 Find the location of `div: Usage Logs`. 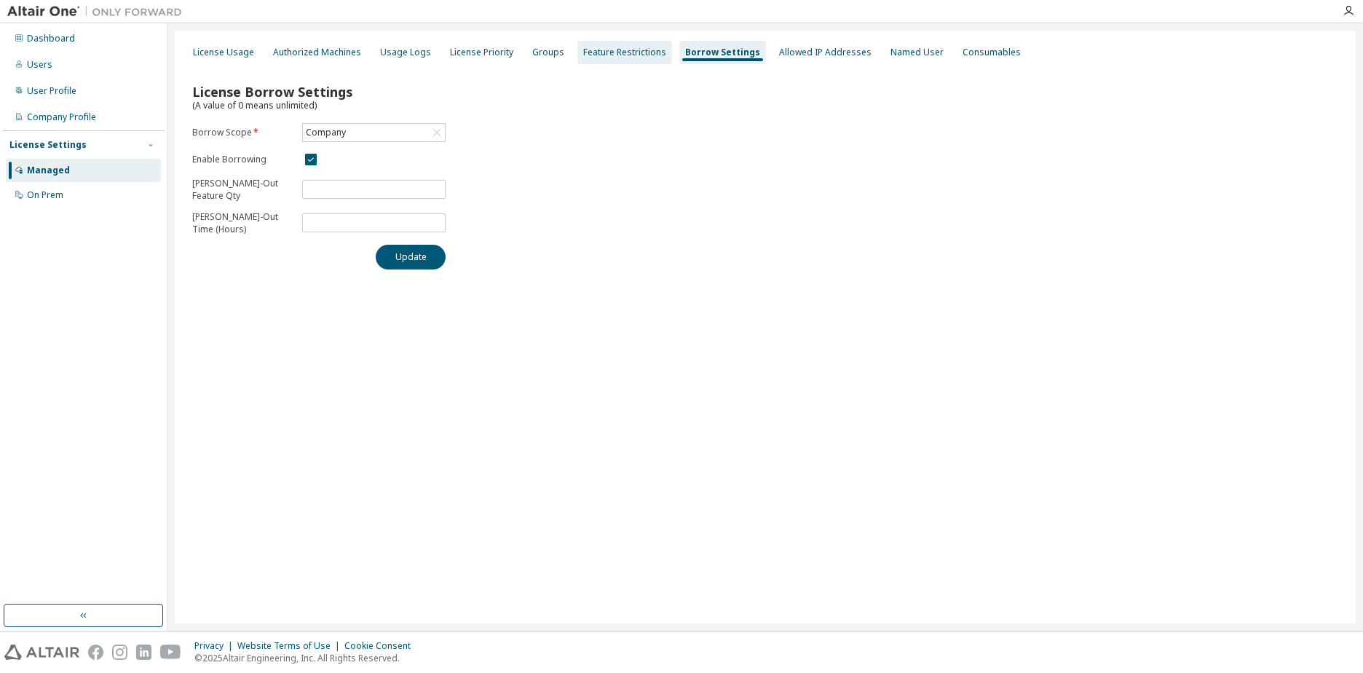

div: Usage Logs is located at coordinates (406, 52).